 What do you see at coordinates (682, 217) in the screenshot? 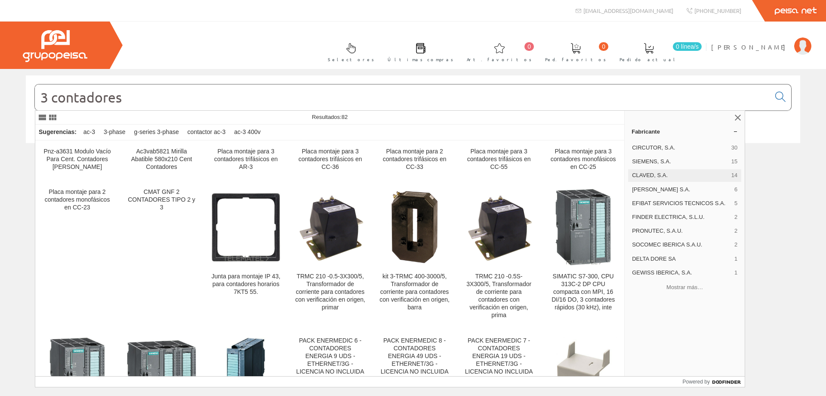
I see `span: FINDER ELECTRICA, S.L.U.` at bounding box center [682, 217].